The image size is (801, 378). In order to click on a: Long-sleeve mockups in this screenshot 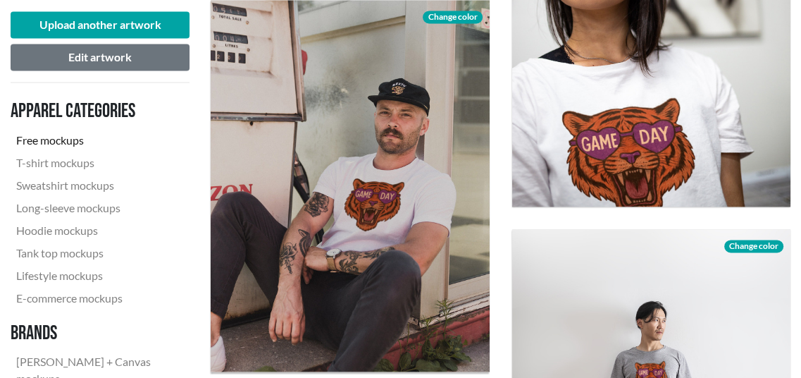, I will do `click(94, 208)`.